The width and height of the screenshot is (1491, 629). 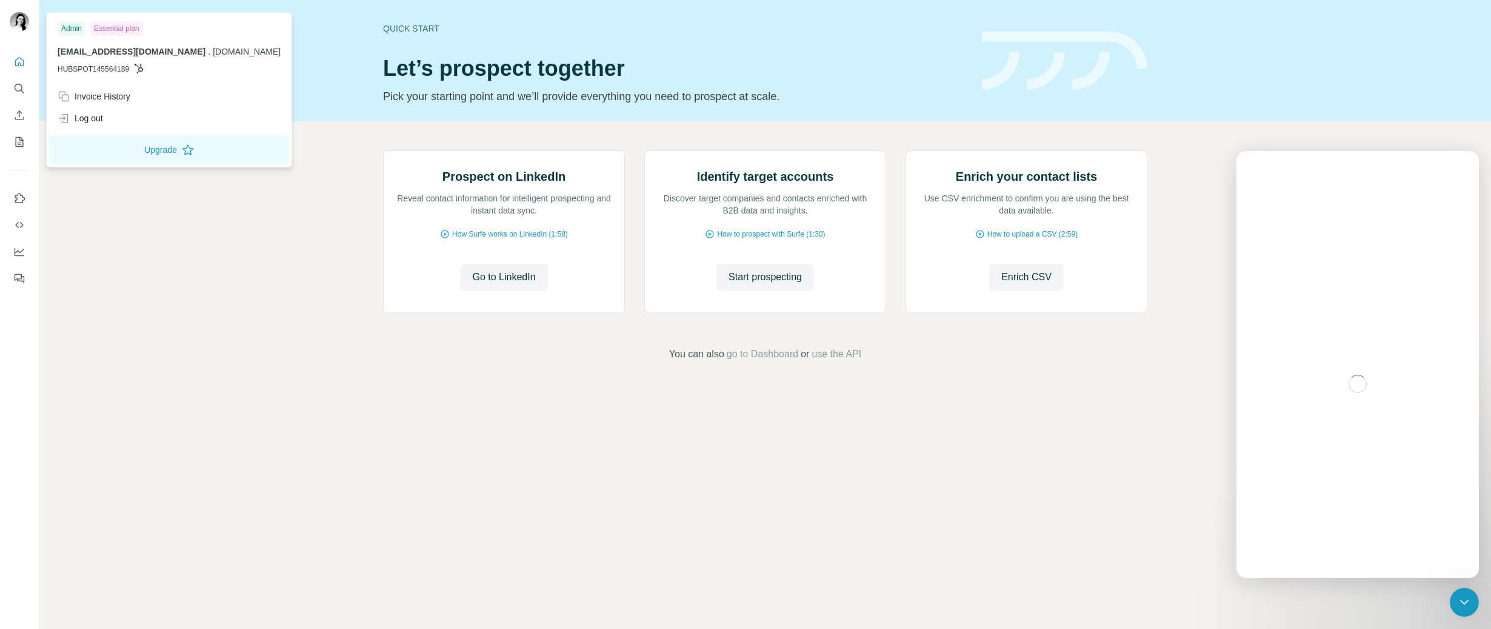 I want to click on button: Upgrade, so click(x=169, y=150).